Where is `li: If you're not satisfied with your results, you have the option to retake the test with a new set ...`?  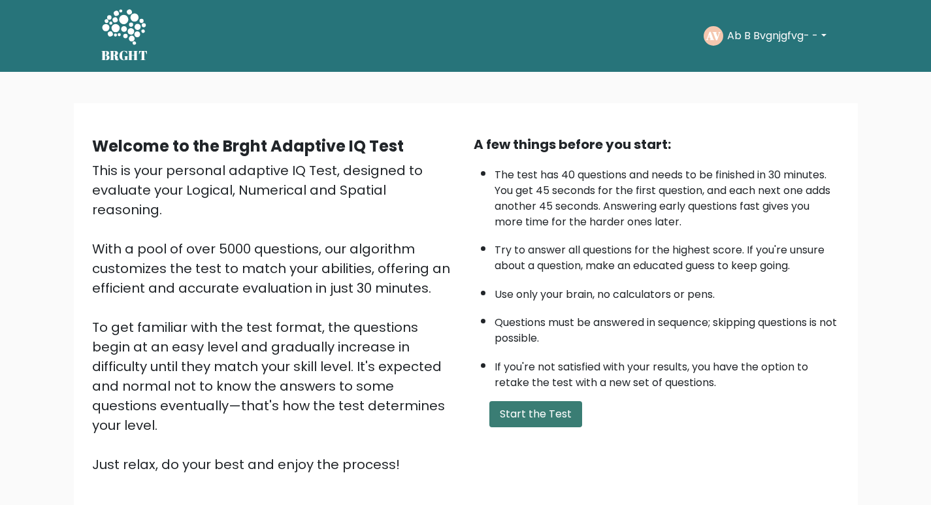
li: If you're not satisfied with your results, you have the option to retake the test with a new set ... is located at coordinates (667, 372).